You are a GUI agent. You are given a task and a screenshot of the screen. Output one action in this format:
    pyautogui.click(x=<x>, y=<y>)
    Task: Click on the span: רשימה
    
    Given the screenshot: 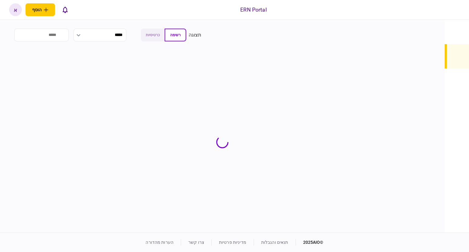 What is the action you would take?
    pyautogui.click(x=175, y=35)
    